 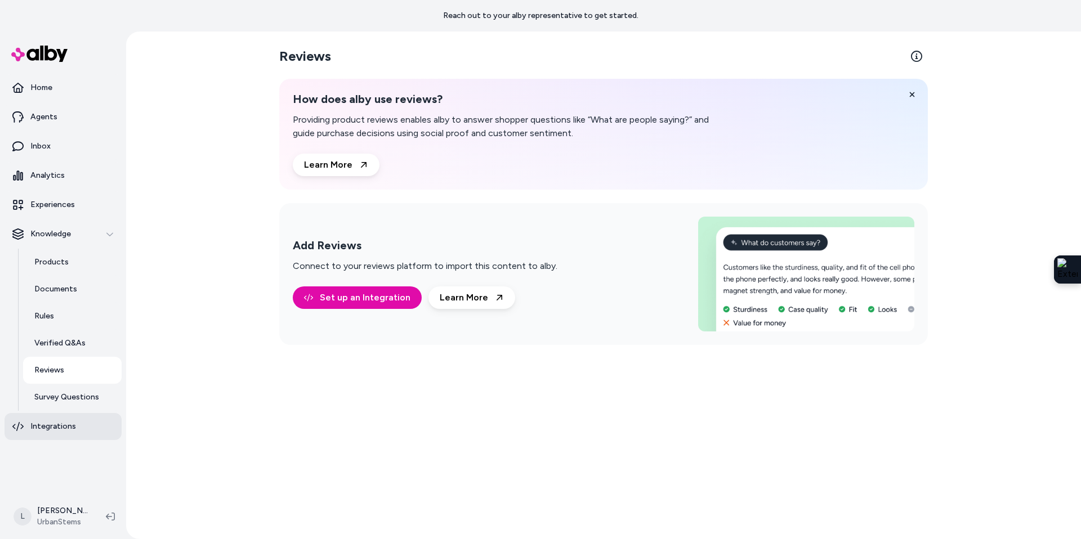 What do you see at coordinates (23, 517) in the screenshot?
I see `span: L` at bounding box center [23, 517].